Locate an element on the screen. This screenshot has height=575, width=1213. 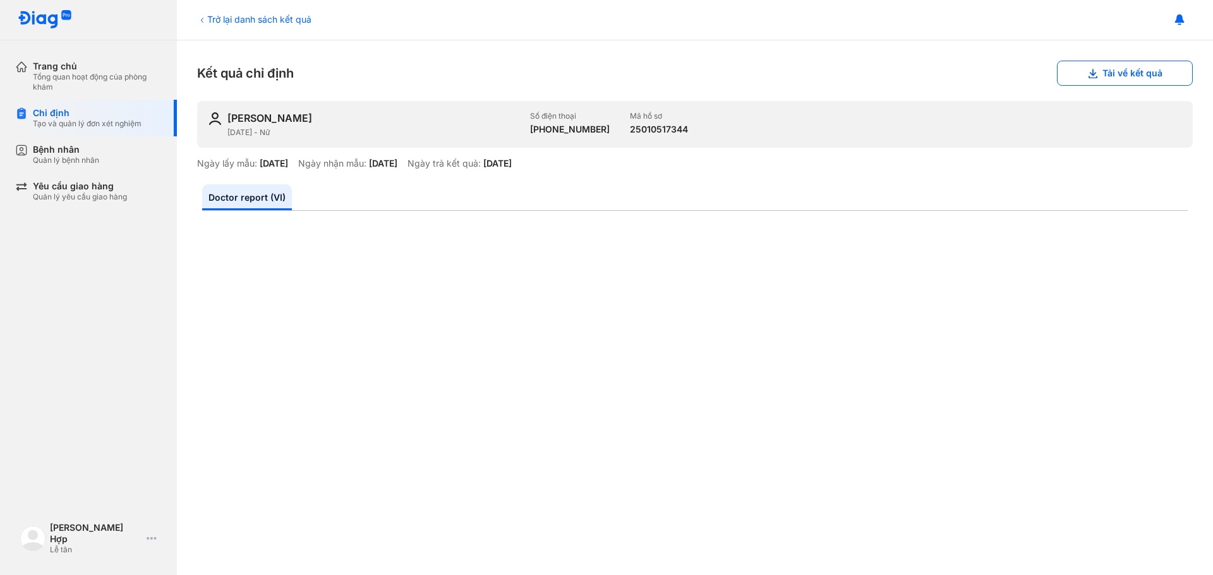
div: Quản lý yêu cầu giao hàng is located at coordinates (80, 197).